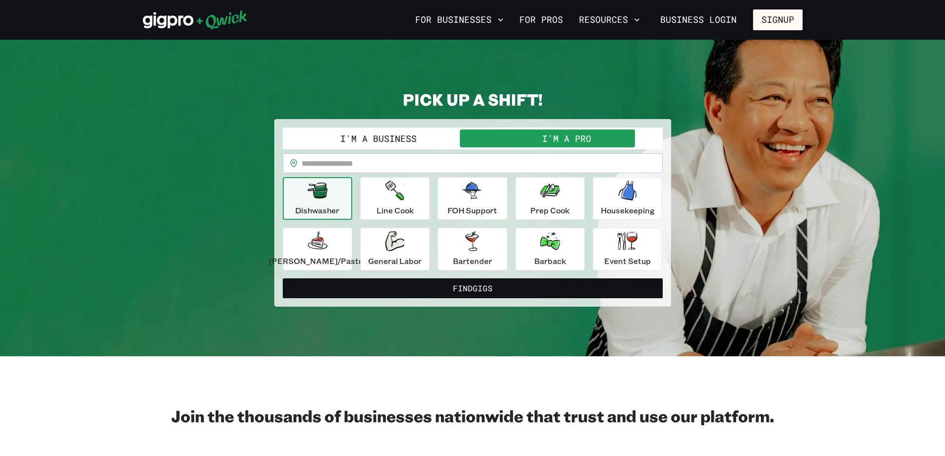 This screenshot has height=456, width=945. What do you see at coordinates (395, 261) in the screenshot?
I see `p: General Labor` at bounding box center [395, 261].